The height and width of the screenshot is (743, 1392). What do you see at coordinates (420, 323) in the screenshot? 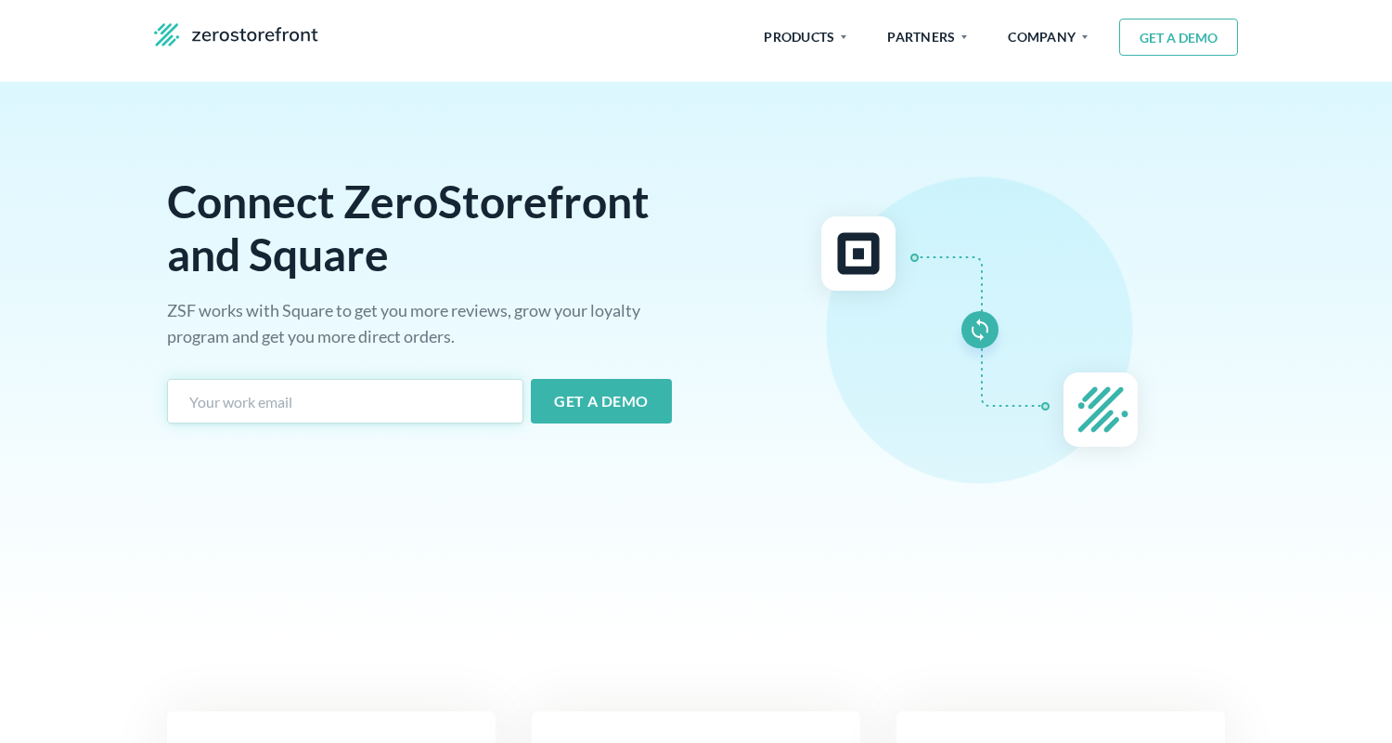
I see `p: ZSF works with Square to get you more reviews, grow your loyalty program and get you more direct ...` at bounding box center [420, 323].